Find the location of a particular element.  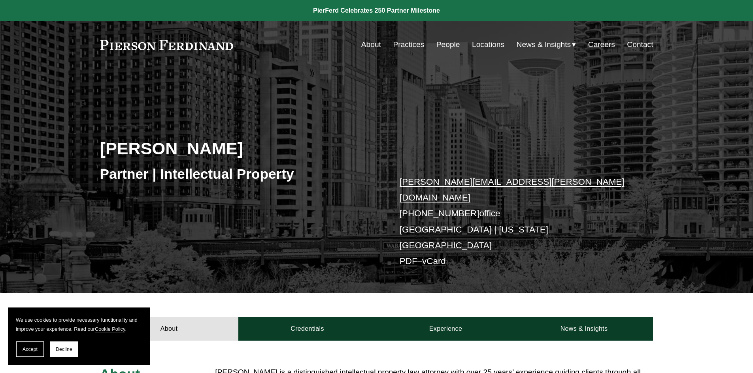

a: Practices is located at coordinates (408, 45).